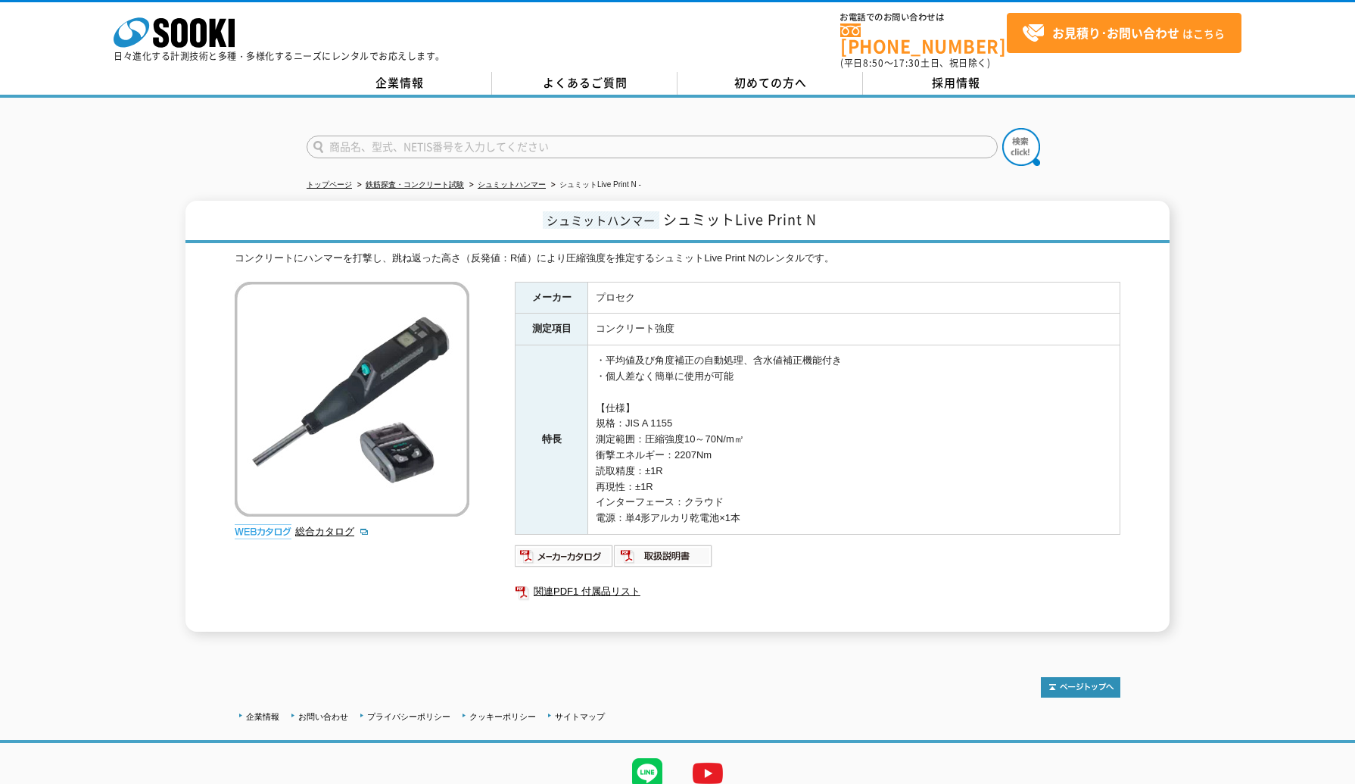 This screenshot has width=1355, height=784. What do you see at coordinates (956, 83) in the screenshot?
I see `a: 採用情報` at bounding box center [956, 83].